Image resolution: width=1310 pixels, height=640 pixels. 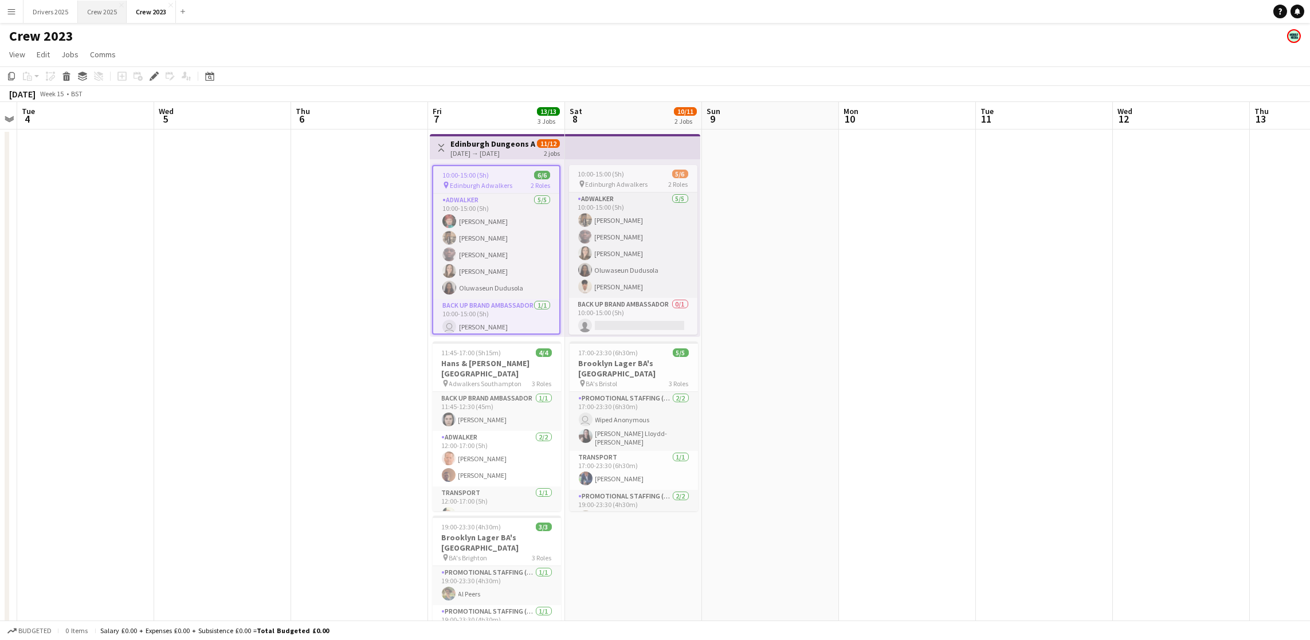 What do you see at coordinates (472, 527) in the screenshot?
I see `span: 19:00-23:30 (4h30m)` at bounding box center [472, 527].